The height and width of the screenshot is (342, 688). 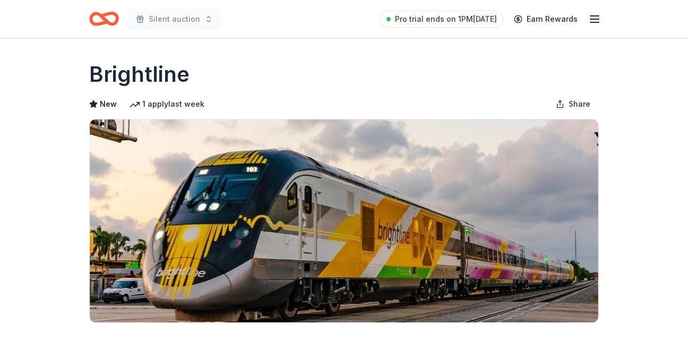 I want to click on button: Silent auction, so click(x=174, y=19).